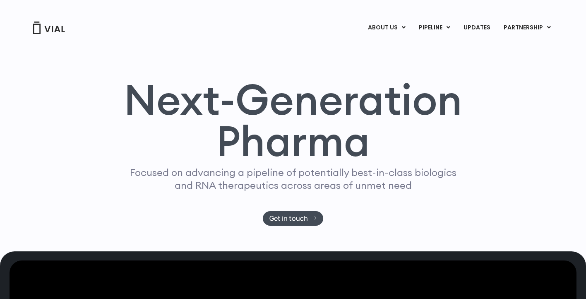 The height and width of the screenshot is (299, 586). I want to click on a: ABOUT USMenu Toggle, so click(386, 28).